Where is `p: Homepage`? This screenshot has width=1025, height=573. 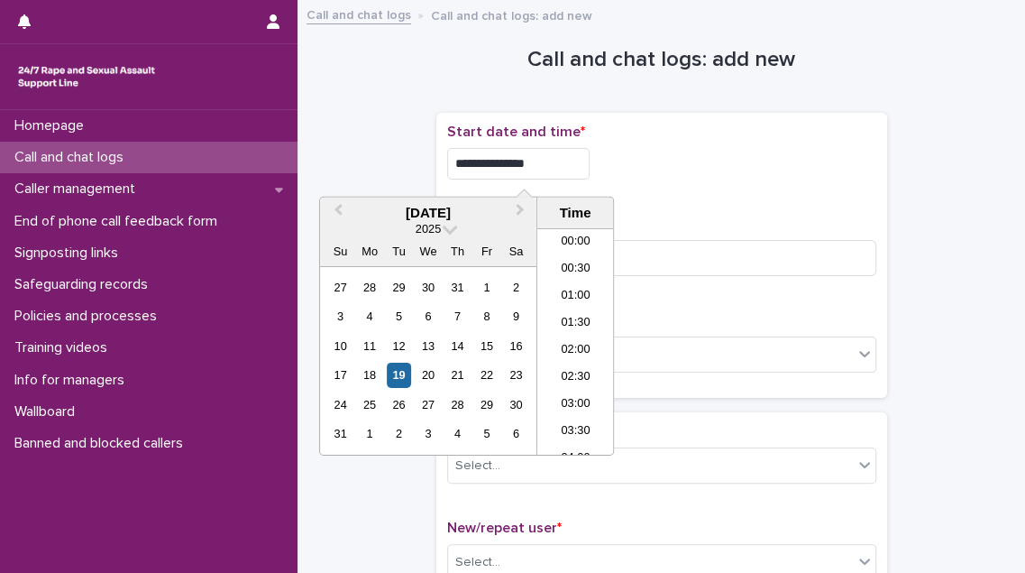 p: Homepage is located at coordinates (52, 125).